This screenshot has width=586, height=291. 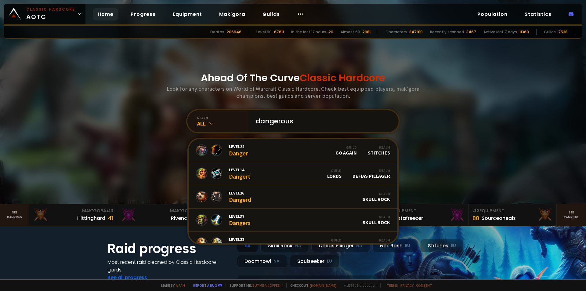 What do you see at coordinates (424, 285) in the screenshot?
I see `a: Consent` at bounding box center [424, 285].